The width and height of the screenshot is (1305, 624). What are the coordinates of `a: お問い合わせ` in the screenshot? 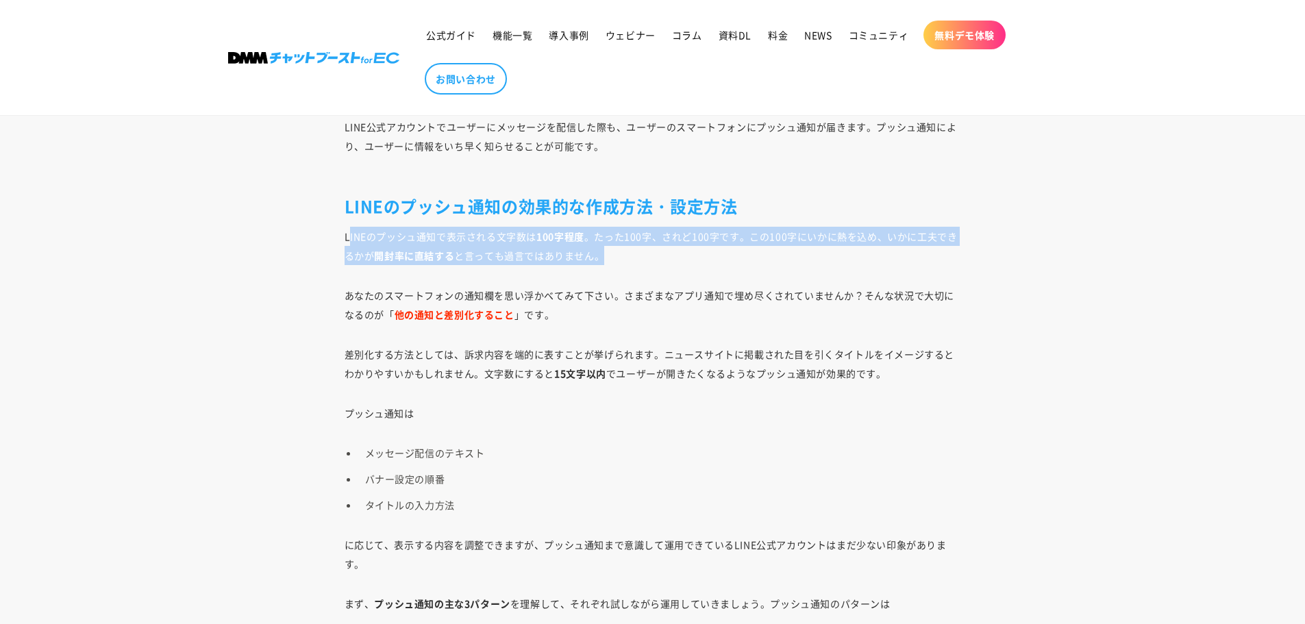 It's located at (466, 79).